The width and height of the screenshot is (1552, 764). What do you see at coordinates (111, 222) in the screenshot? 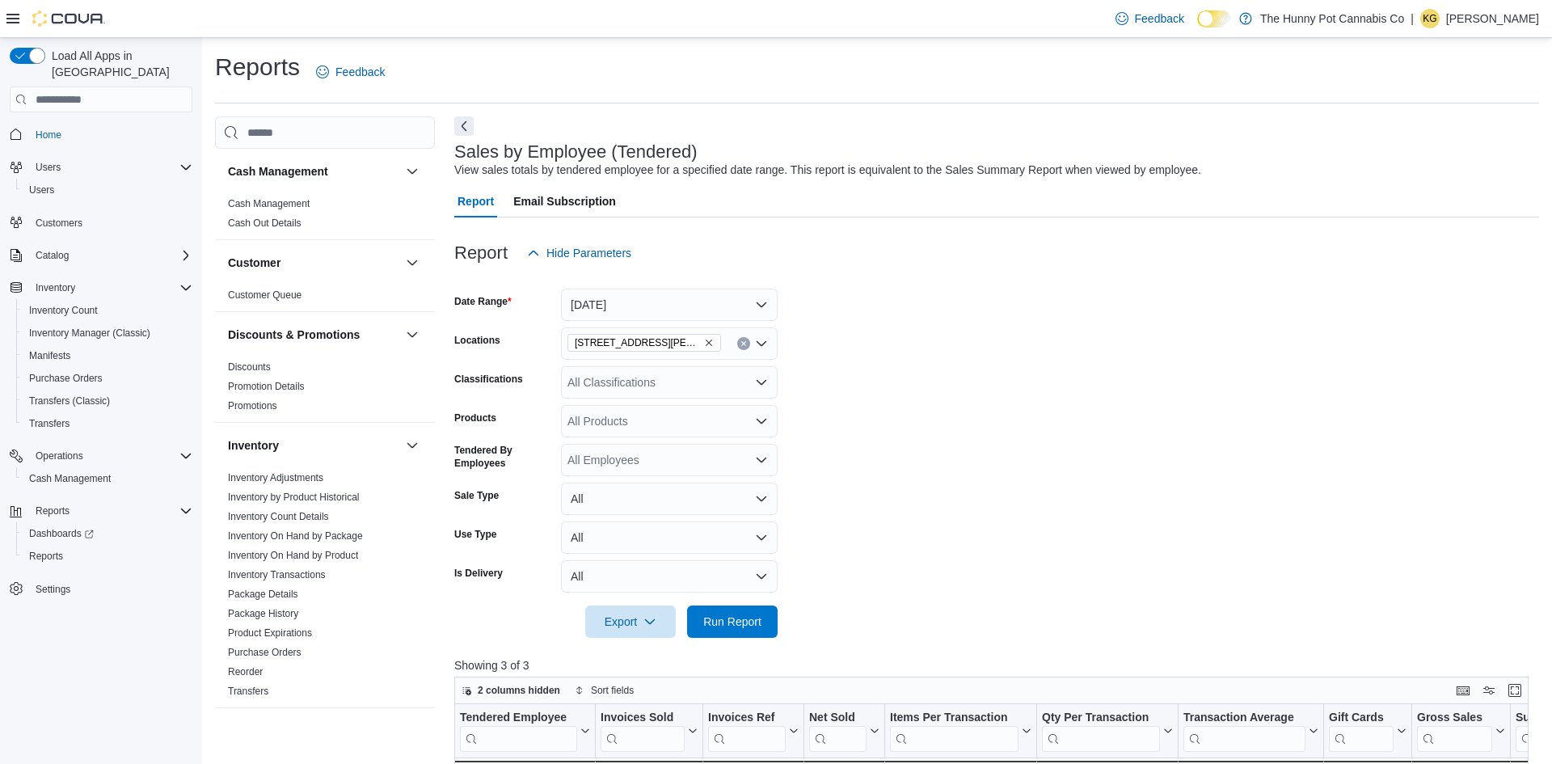
I see `span: Customers` at bounding box center [111, 222].